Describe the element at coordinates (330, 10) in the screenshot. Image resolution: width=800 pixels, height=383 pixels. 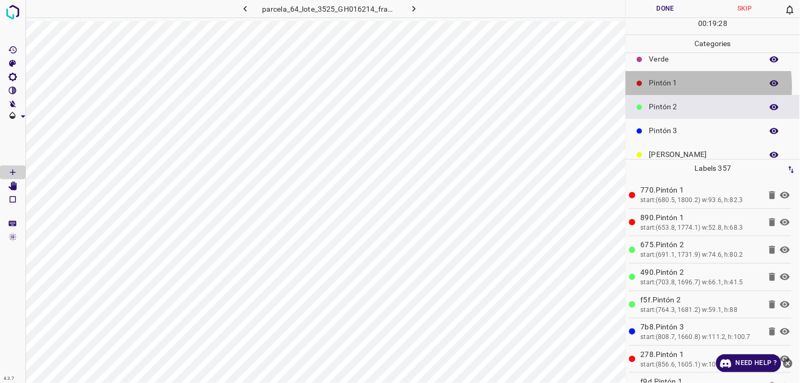
I see `h6: parcela_64_lote_3525_GH016214_frame_00274_265098.jpg` at that location.